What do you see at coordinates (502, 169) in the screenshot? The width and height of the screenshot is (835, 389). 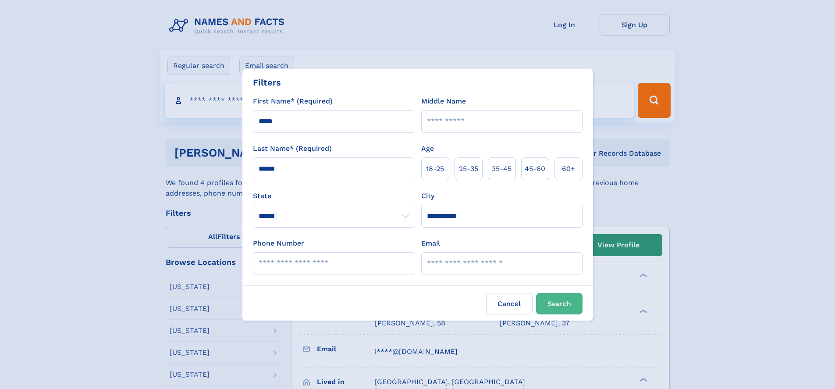 I see `span: 35‑45` at bounding box center [502, 169].